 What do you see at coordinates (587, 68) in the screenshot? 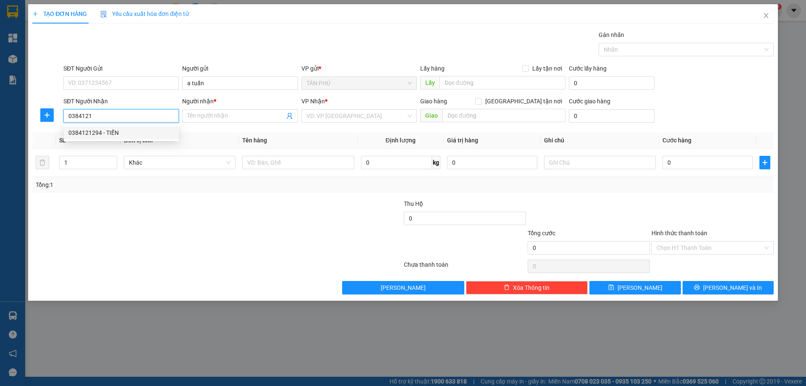
I see `label: Cước lấy hàng` at bounding box center [587, 68].